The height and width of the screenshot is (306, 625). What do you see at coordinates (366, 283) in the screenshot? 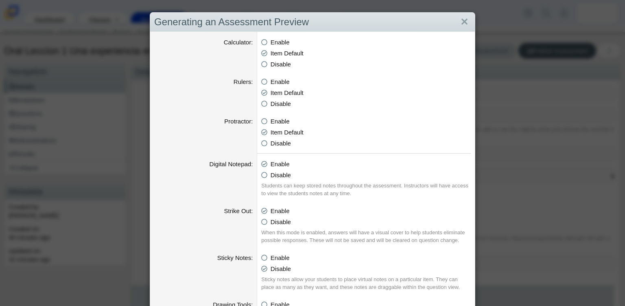
I see `div: Sticky notes allow your students to place virtual notes on a particular item. They can place as m...` at bounding box center [366, 283].